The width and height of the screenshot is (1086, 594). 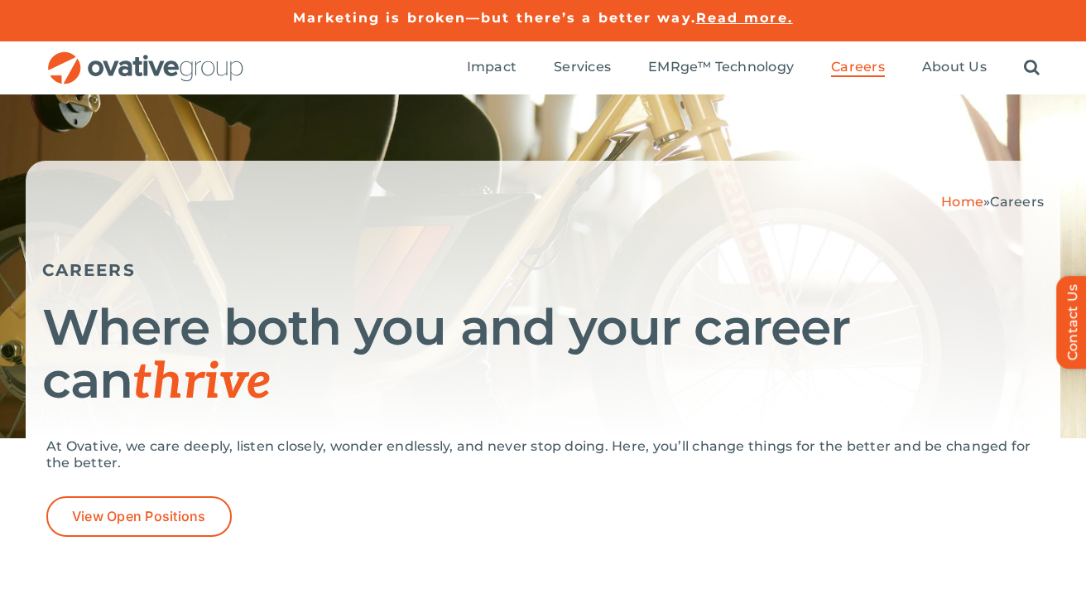 What do you see at coordinates (139, 516) in the screenshot?
I see `span: View Open Positions` at bounding box center [139, 516].